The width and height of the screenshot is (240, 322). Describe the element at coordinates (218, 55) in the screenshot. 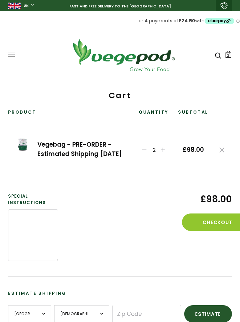

I see `a: Search` at that location.